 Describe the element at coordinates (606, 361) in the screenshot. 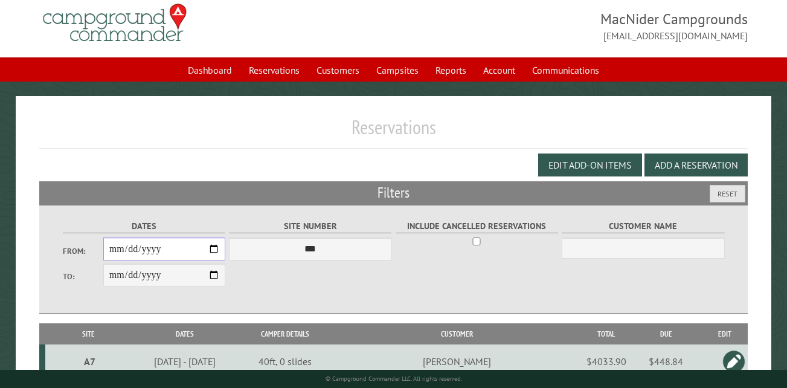

I see `td: $4033.90` at that location.